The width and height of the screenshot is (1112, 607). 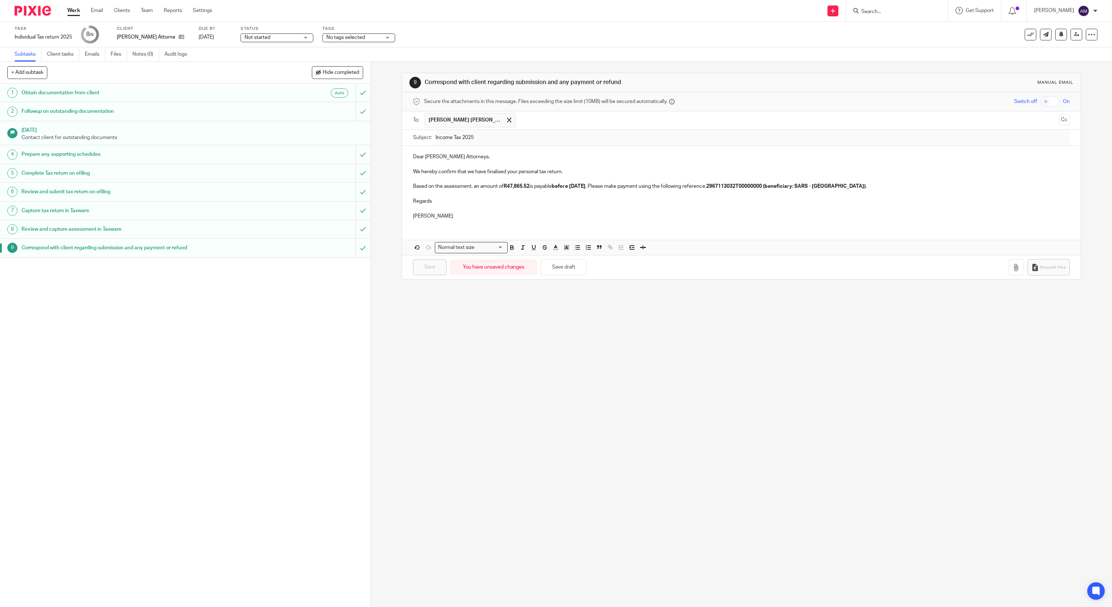 I want to click on span: On, so click(x=1066, y=101).